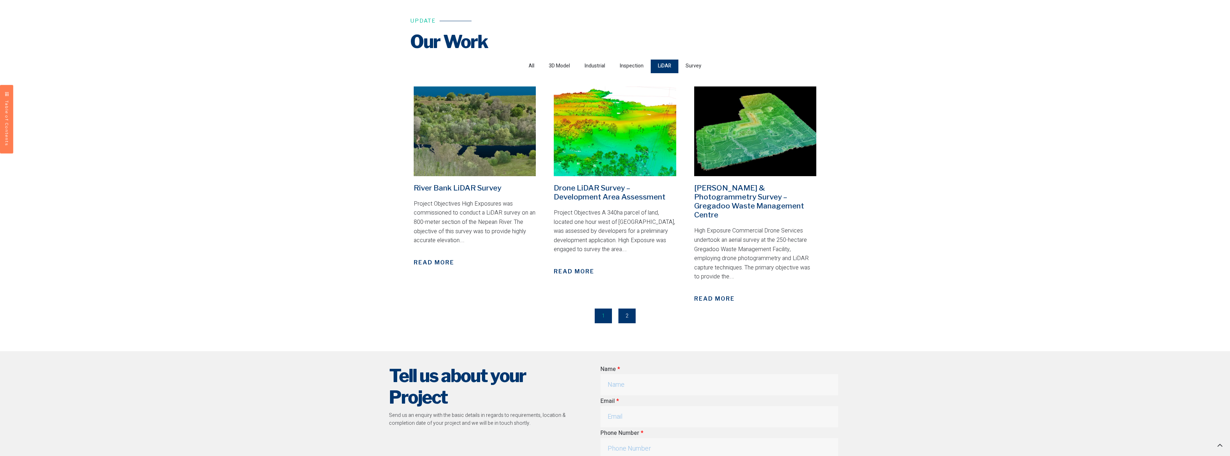 This screenshot has width=1230, height=456. Describe the element at coordinates (631, 66) in the screenshot. I see `span: Inspection` at that location.